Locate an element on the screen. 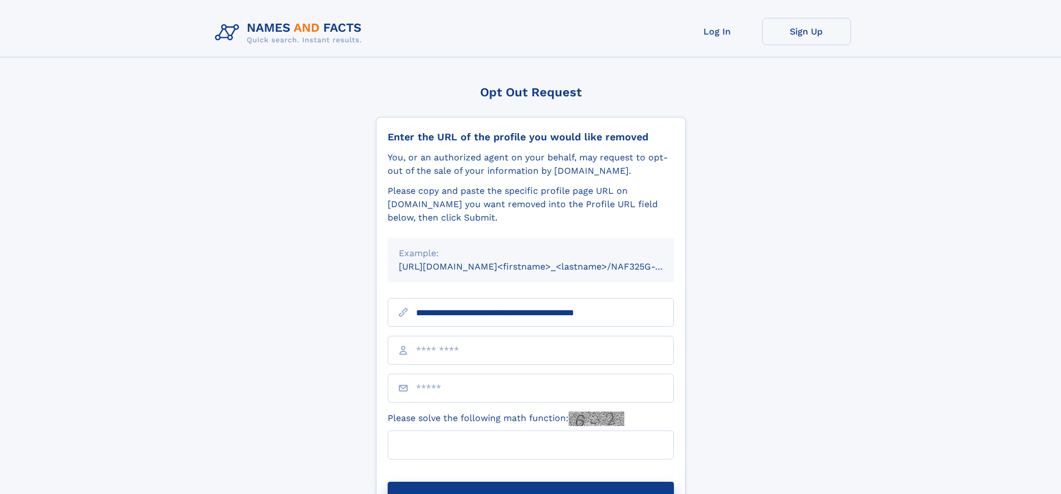 This screenshot has width=1061, height=494. a: Log In is located at coordinates (717, 31).